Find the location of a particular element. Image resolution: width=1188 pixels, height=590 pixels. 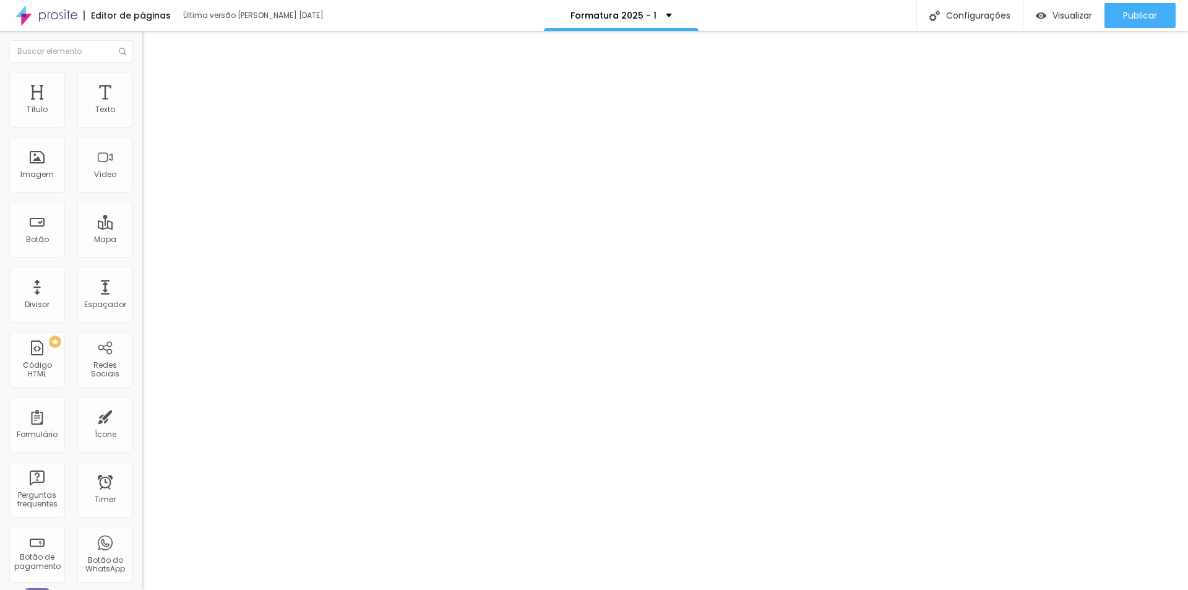

div: Divisor is located at coordinates (37, 304).